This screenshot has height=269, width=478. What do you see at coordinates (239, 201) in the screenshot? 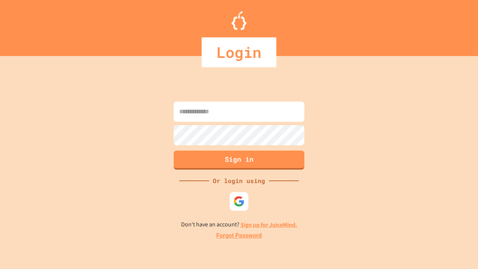
I see `img: google-icon.svg` at bounding box center [239, 201].